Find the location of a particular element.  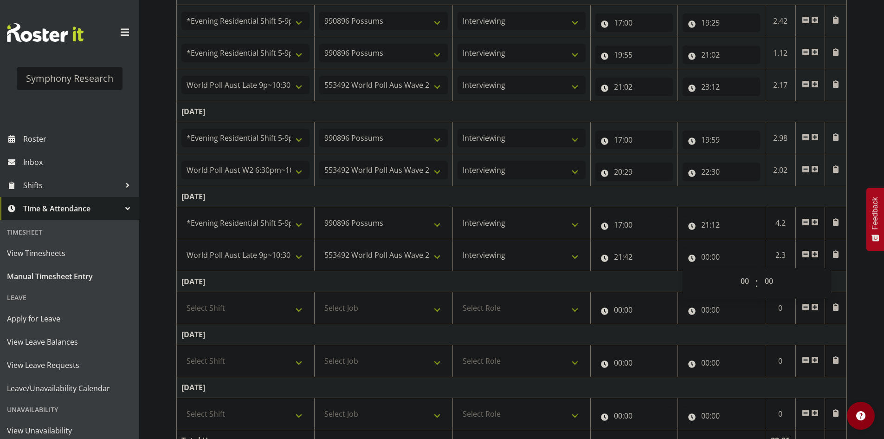

span: Manual Timesheet Entry is located at coordinates (70, 276).